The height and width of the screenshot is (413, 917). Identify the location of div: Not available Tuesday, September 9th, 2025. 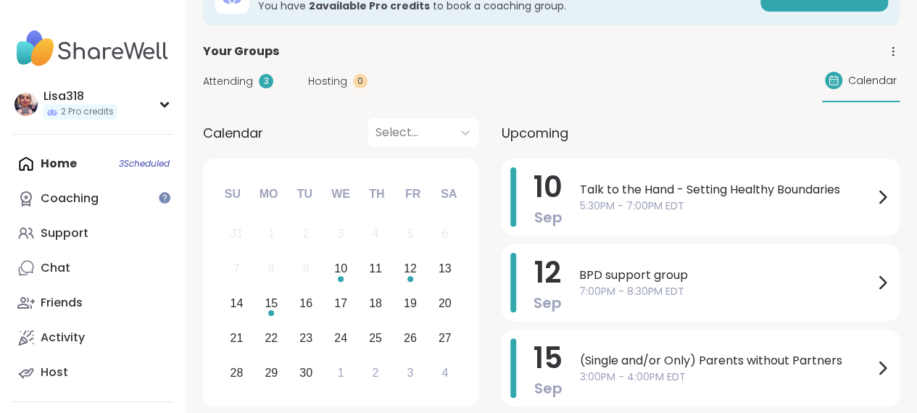
(306, 269).